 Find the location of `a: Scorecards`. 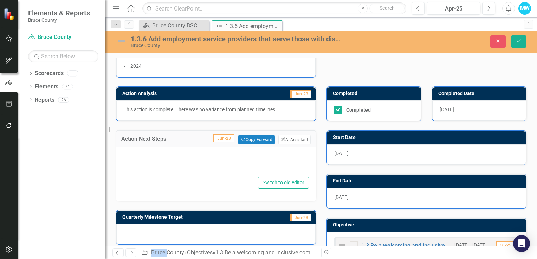

a: Scorecards is located at coordinates (49, 73).